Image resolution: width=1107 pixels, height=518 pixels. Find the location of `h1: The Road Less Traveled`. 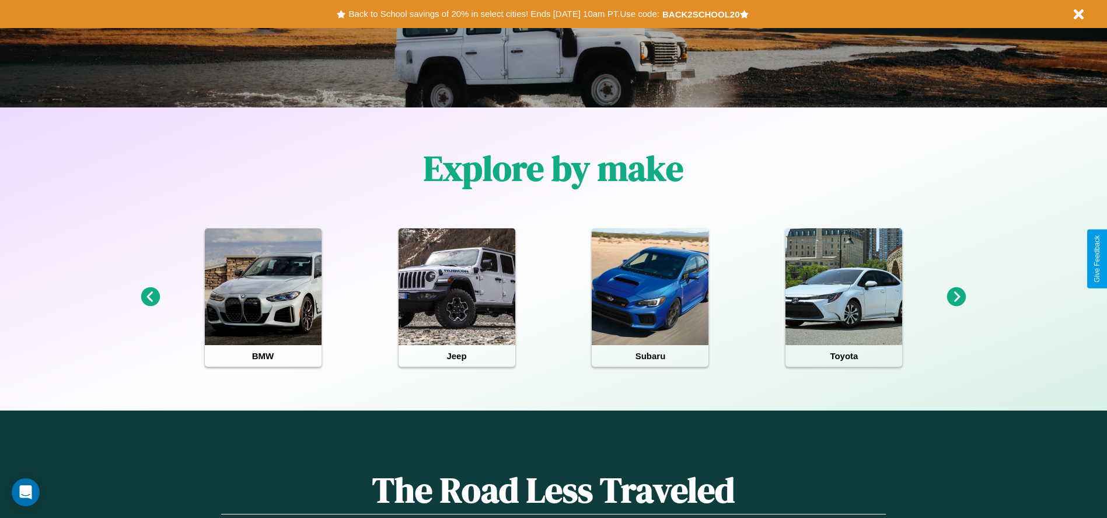

h1: The Road Less Traveled is located at coordinates (553, 490).